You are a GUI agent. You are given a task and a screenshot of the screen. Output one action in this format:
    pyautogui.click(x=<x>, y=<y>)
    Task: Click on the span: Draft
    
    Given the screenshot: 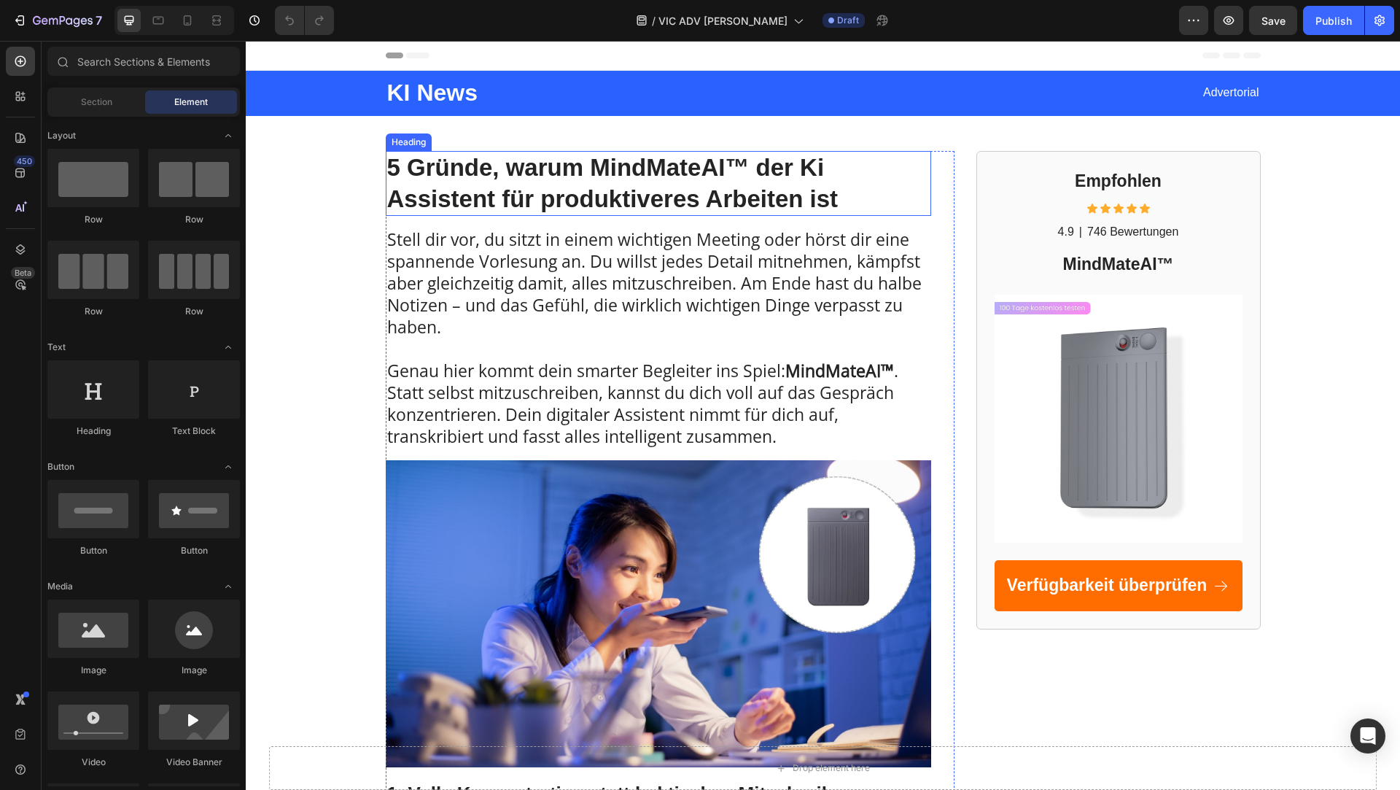 What is the action you would take?
    pyautogui.click(x=848, y=20)
    